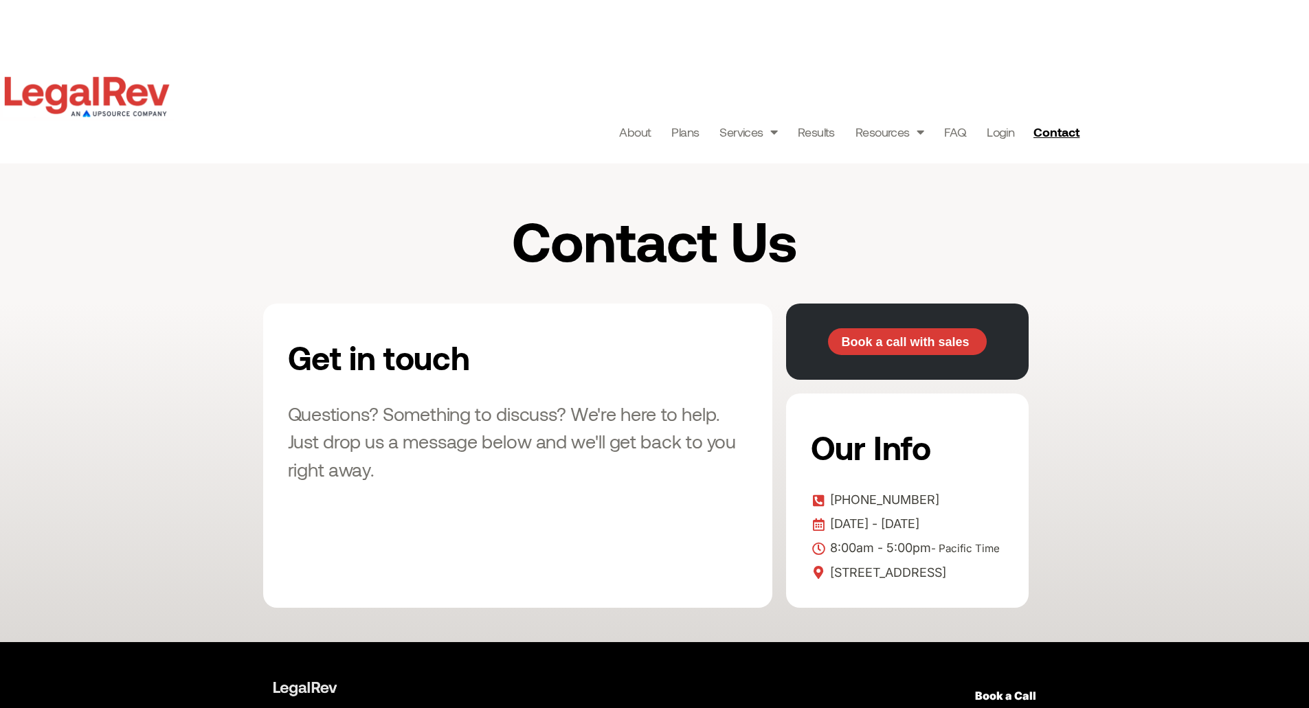 The width and height of the screenshot is (1309, 708). What do you see at coordinates (748, 132) in the screenshot?
I see `a: Services` at bounding box center [748, 132].